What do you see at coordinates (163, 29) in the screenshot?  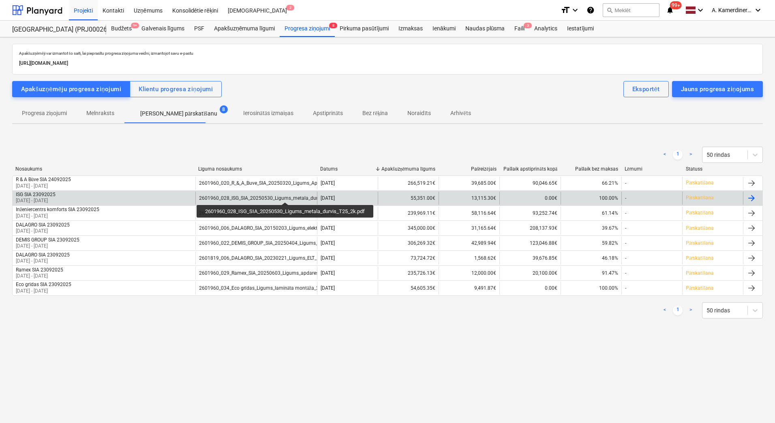 I see `a: Galvenais līgums` at bounding box center [163, 29].